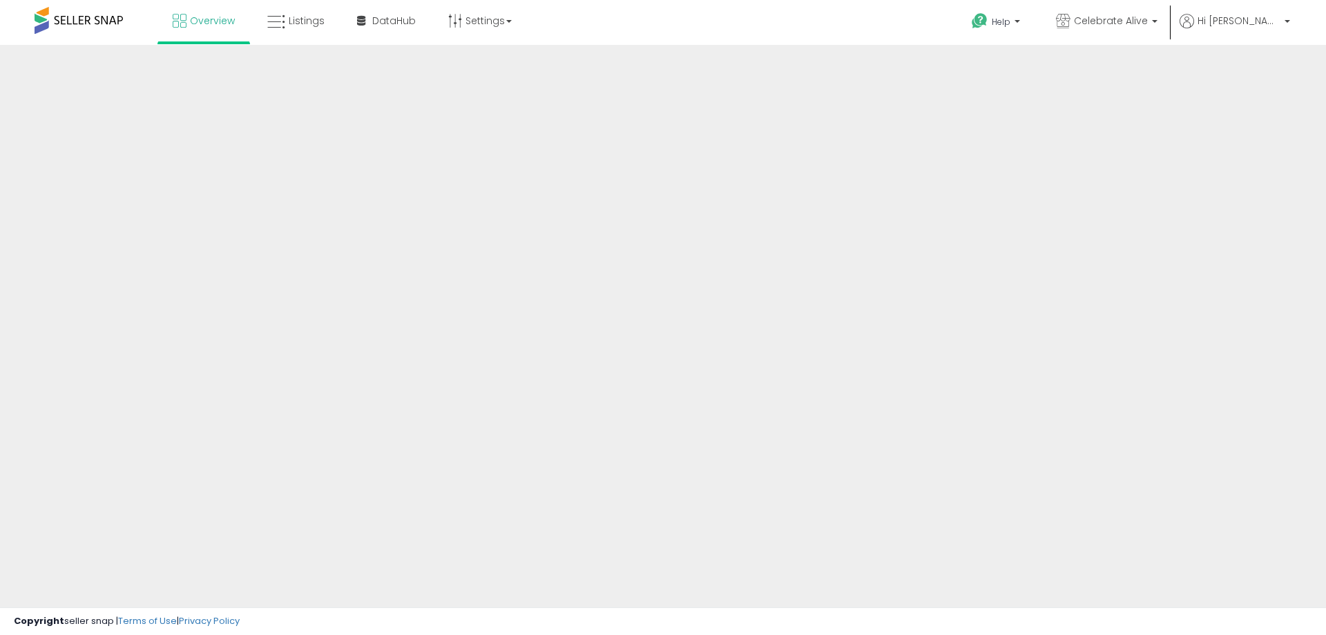 The height and width of the screenshot is (635, 1326). I want to click on span: DataHub, so click(394, 21).